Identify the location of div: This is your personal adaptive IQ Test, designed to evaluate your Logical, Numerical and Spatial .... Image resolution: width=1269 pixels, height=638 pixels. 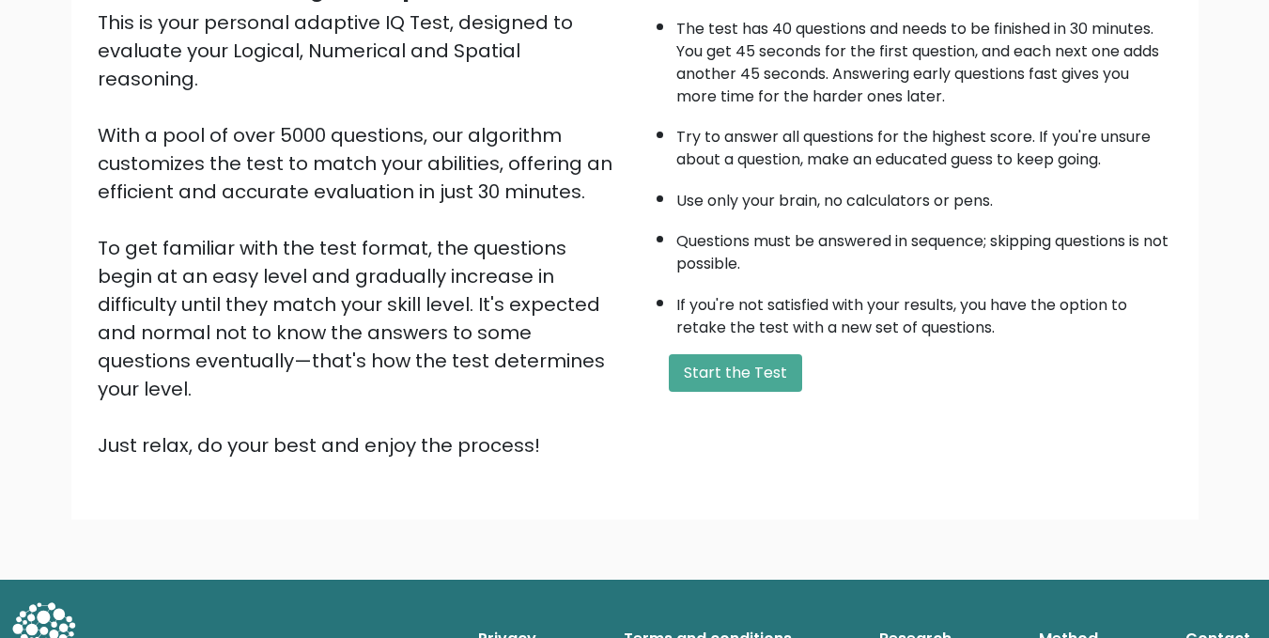
(361, 234).